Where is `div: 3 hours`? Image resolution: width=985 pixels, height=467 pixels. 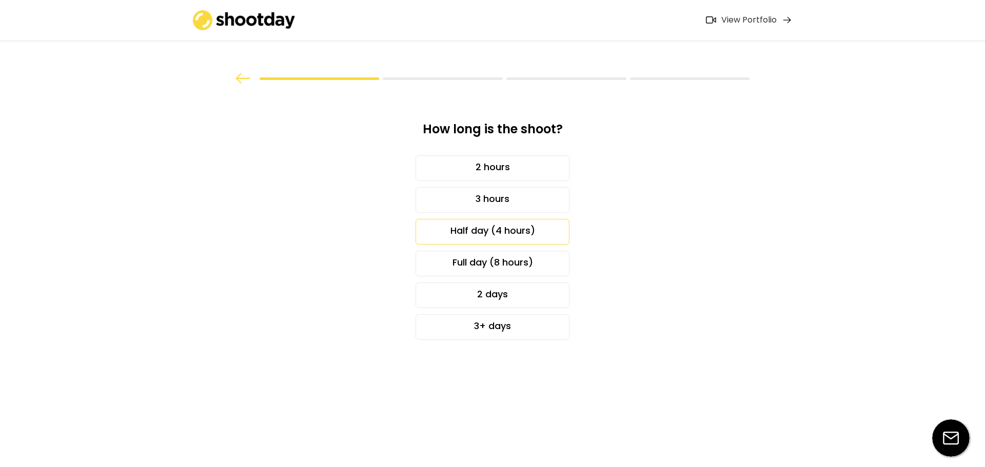 div: 3 hours is located at coordinates (492, 200).